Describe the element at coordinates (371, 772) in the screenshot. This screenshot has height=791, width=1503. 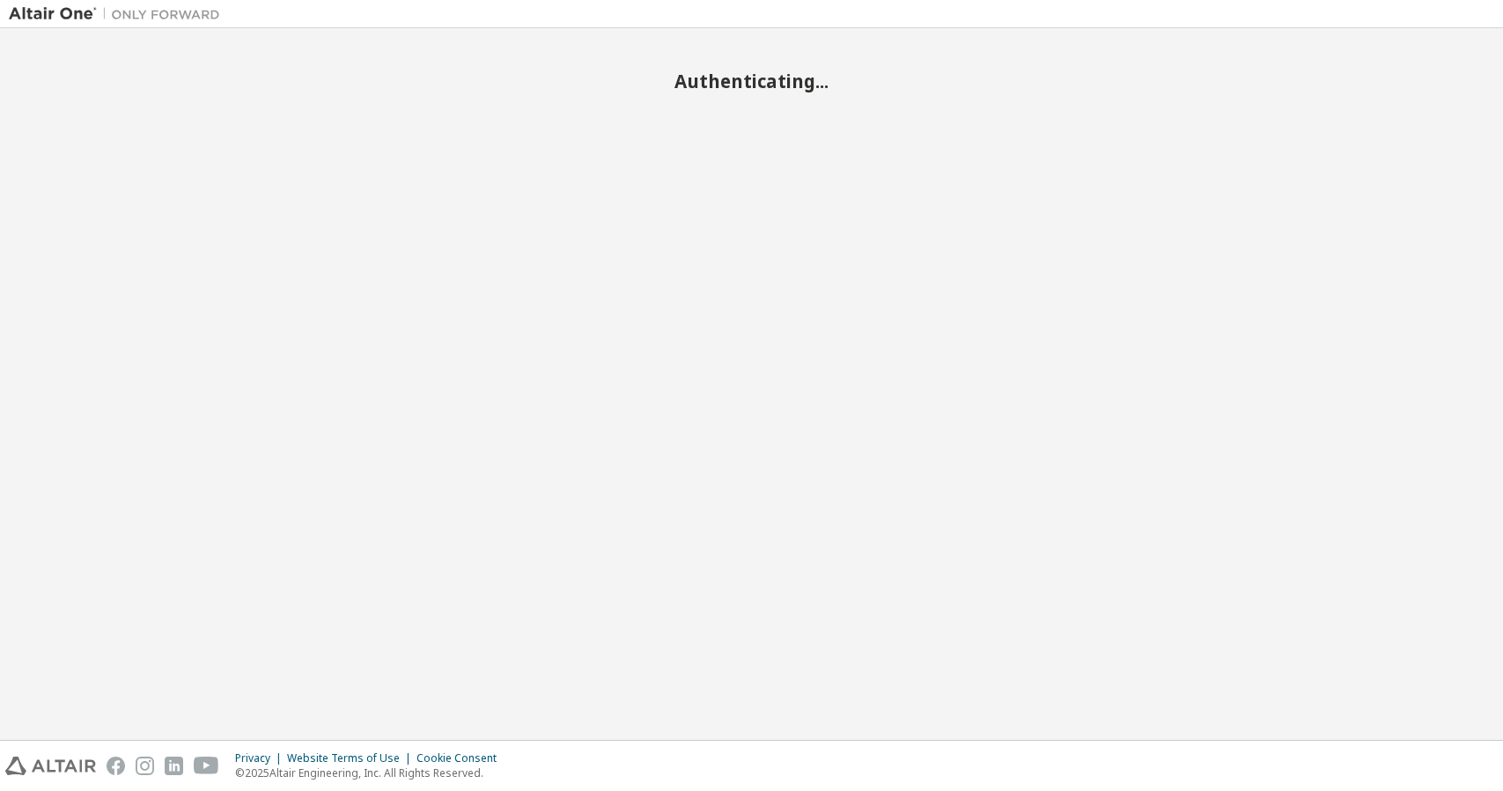
I see `p: © 2025 Altair Engineering, Inc. All Rights Reserved.` at that location.